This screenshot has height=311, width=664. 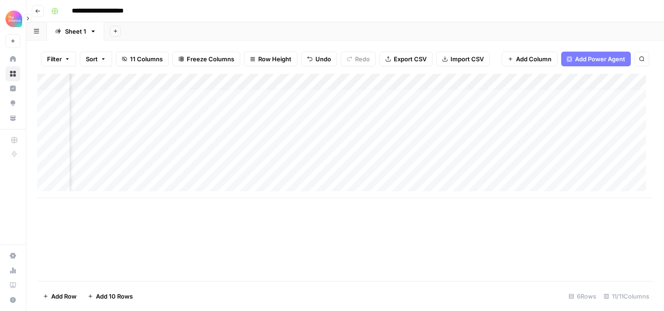 I want to click on div: 11/11 Columns, so click(x=626, y=297).